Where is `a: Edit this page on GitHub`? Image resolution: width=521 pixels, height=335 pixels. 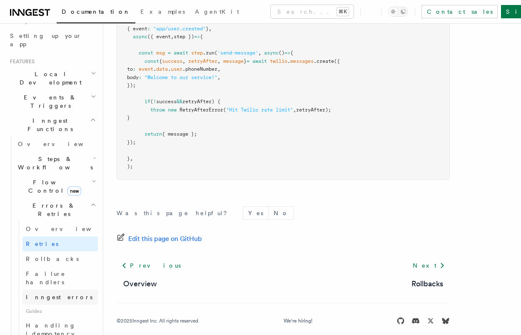 a: Edit this page on GitHub is located at coordinates (159, 239).